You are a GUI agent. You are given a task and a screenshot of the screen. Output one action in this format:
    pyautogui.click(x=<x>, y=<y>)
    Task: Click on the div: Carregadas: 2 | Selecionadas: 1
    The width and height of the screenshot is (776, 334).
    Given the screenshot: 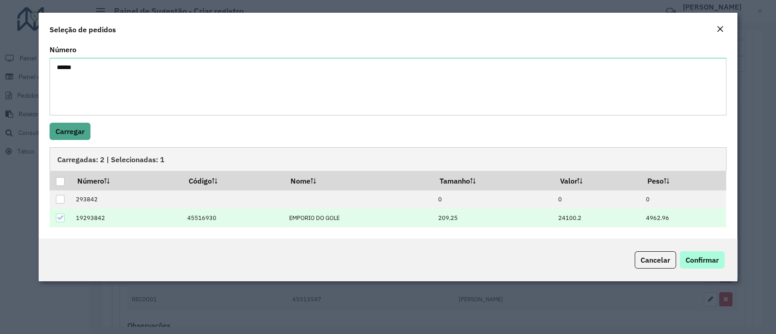 What is the action you would take?
    pyautogui.click(x=388, y=159)
    